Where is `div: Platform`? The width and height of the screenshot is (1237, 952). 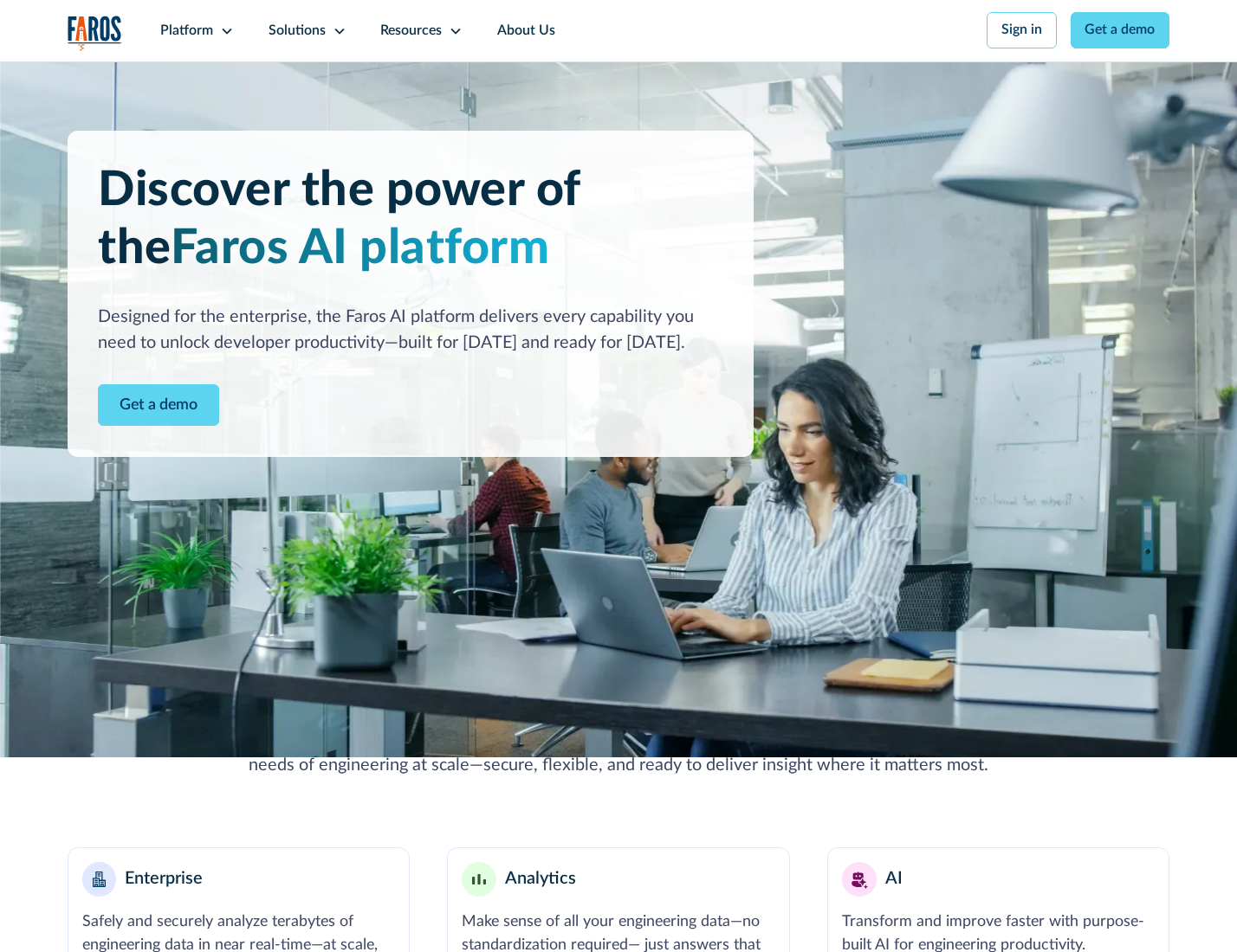 div: Platform is located at coordinates (187, 31).